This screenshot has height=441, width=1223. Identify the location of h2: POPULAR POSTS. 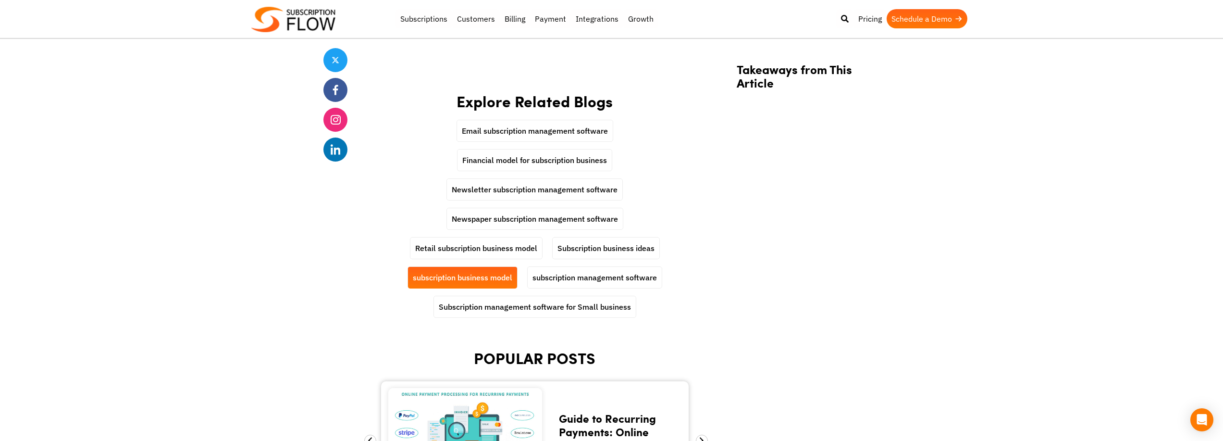
(535, 358).